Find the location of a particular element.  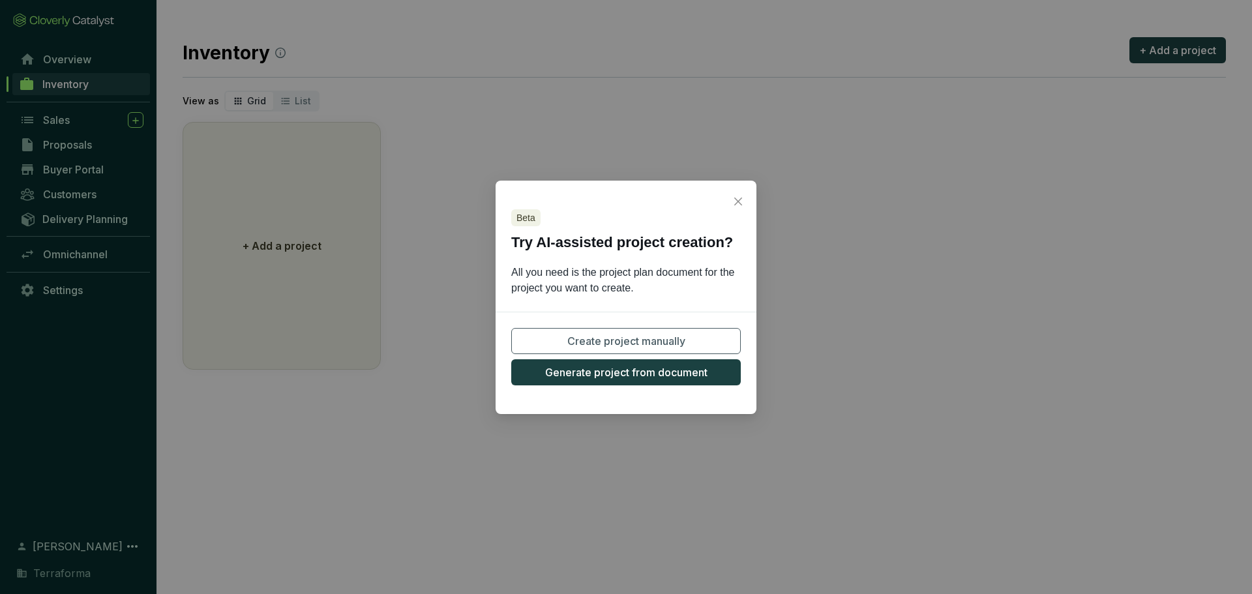

span: Create project manually is located at coordinates (626, 340).